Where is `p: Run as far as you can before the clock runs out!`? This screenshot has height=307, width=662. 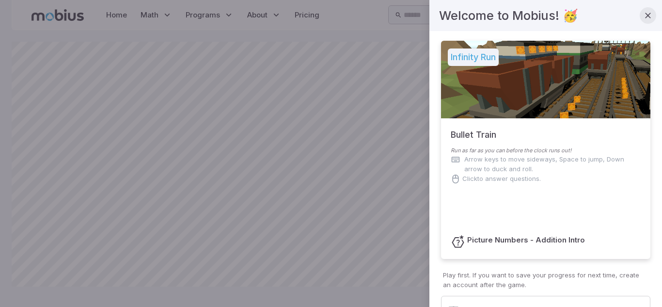
p: Run as far as you can before the clock runs out! is located at coordinates (546, 150).